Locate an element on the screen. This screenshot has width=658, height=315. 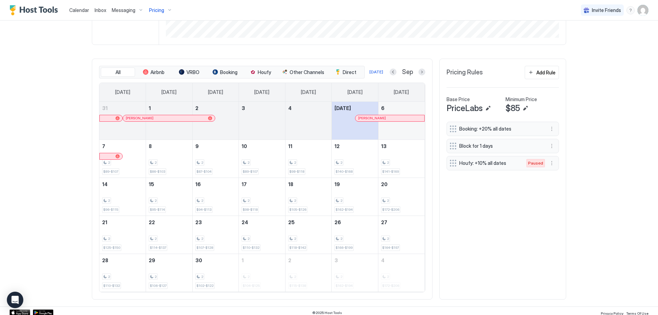
td: September 15, 2025 is located at coordinates (169, 197).